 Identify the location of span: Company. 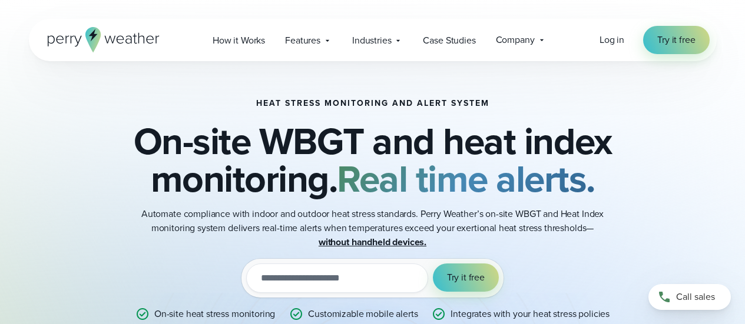
(515, 40).